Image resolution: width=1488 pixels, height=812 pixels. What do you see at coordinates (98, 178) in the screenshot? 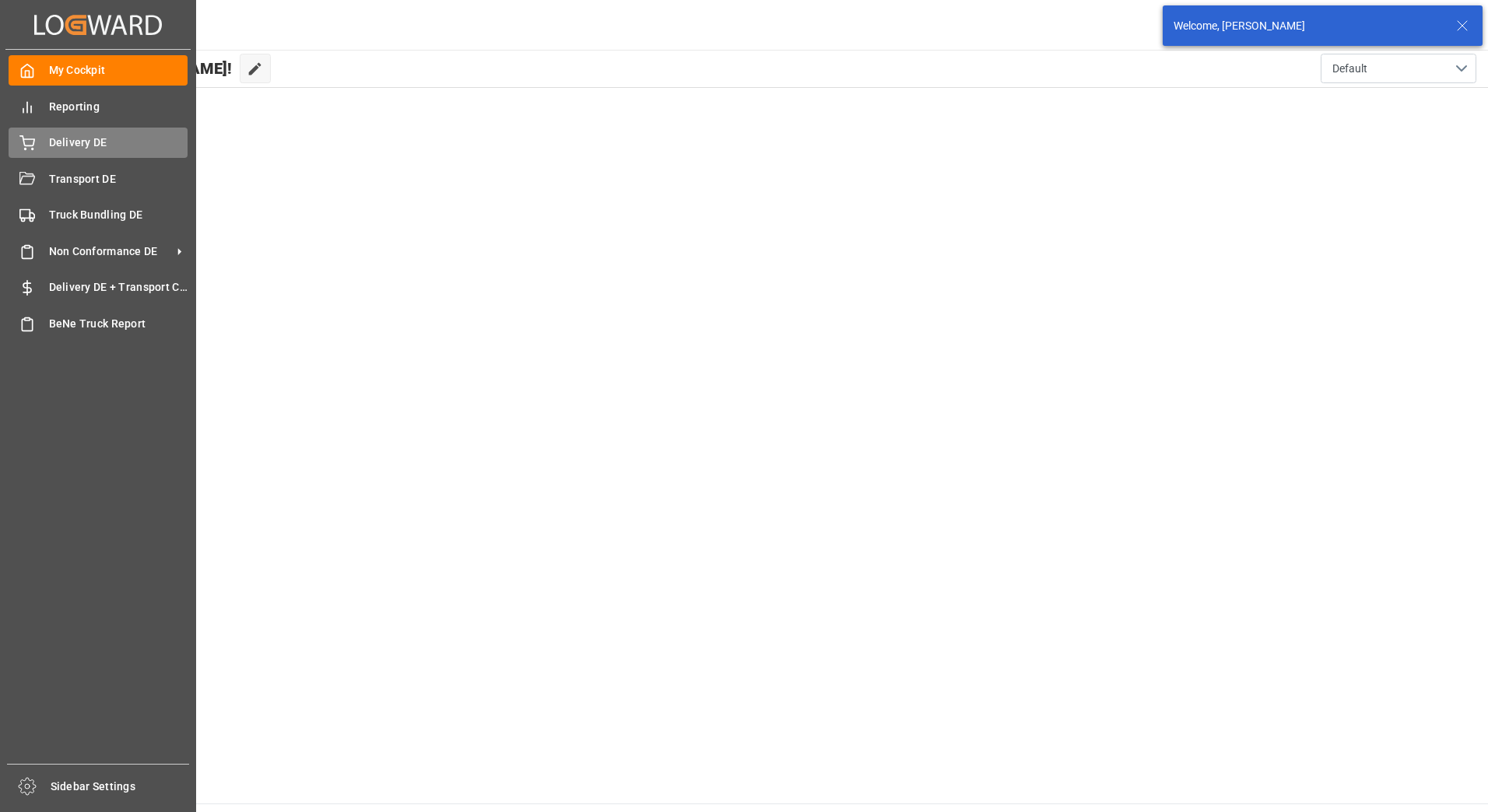
I see `a: Transport DE` at bounding box center [98, 178].